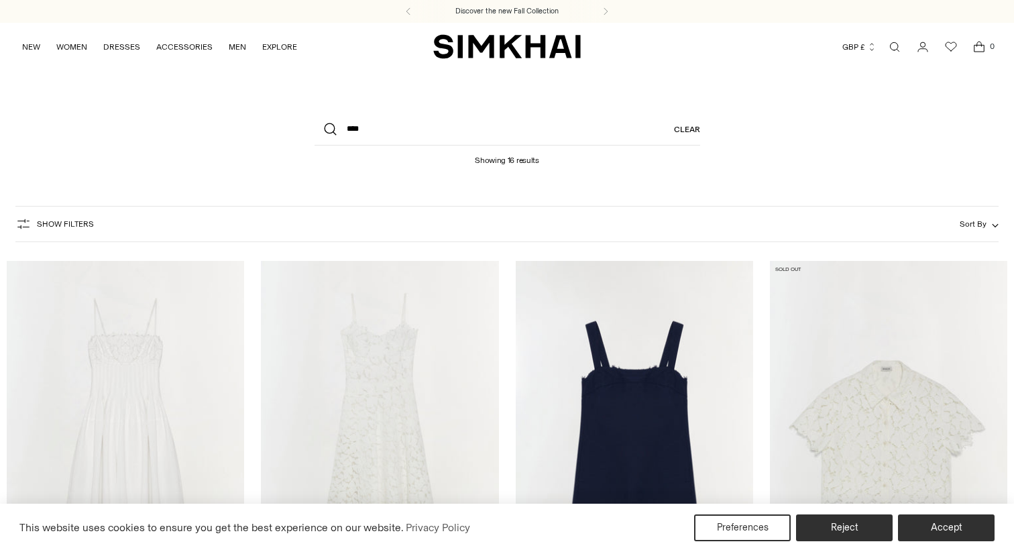 The height and width of the screenshot is (552, 1014). What do you see at coordinates (844, 528) in the screenshot?
I see `button: Reject` at bounding box center [844, 528].